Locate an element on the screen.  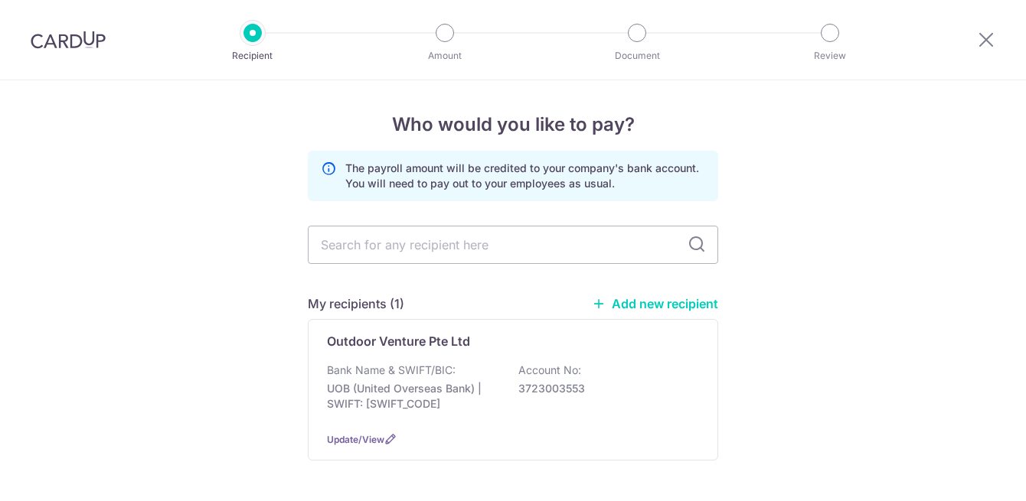
h4: Who would you like to pay? is located at coordinates (513, 125).